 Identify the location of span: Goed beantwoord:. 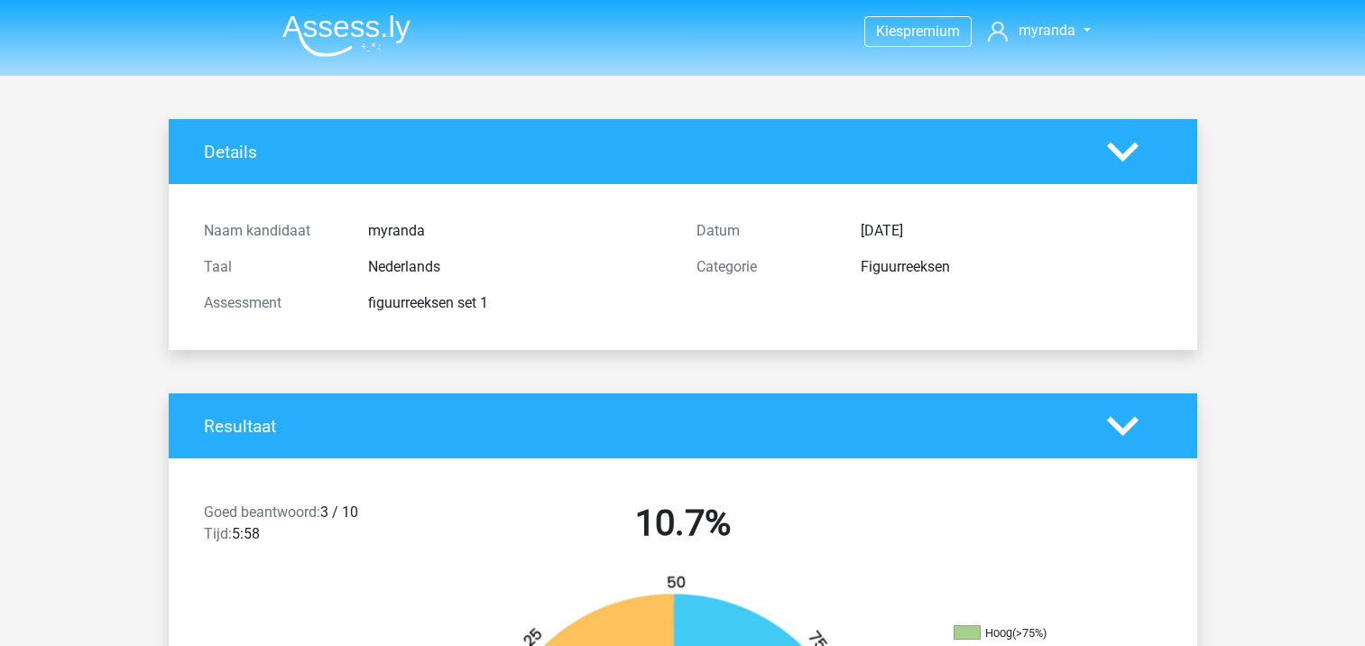
(262, 511).